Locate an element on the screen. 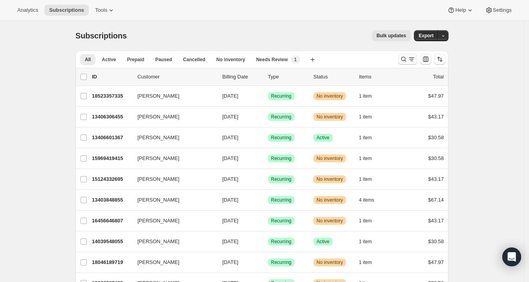 The width and height of the screenshot is (529, 282). span: $67.14 is located at coordinates (436, 200).